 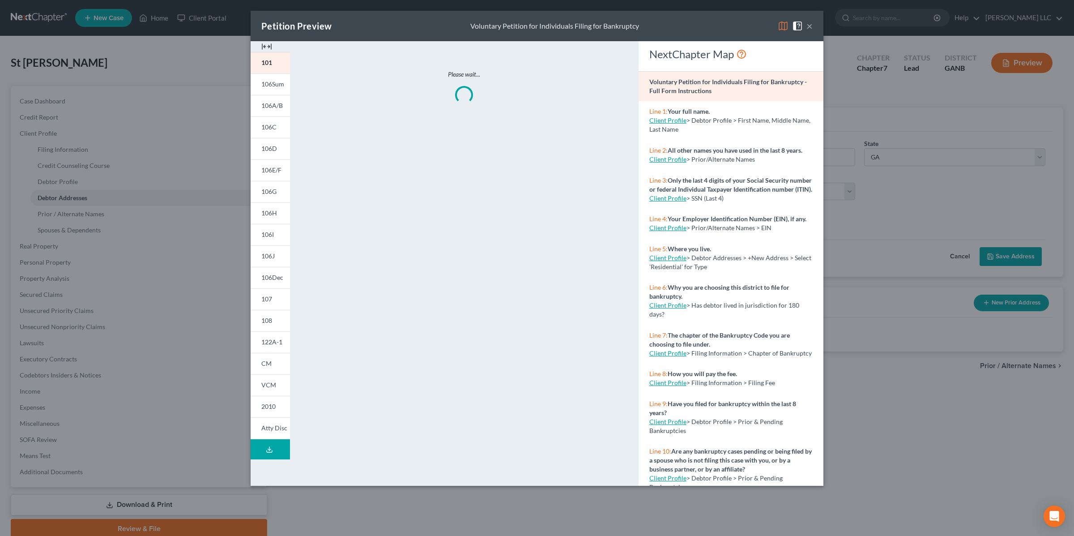 I want to click on img: expand-e0f6d898513216a626fdd78e52531dac95497ffd26381d4c15ee2fc46db09dca.svg, so click(x=267, y=47).